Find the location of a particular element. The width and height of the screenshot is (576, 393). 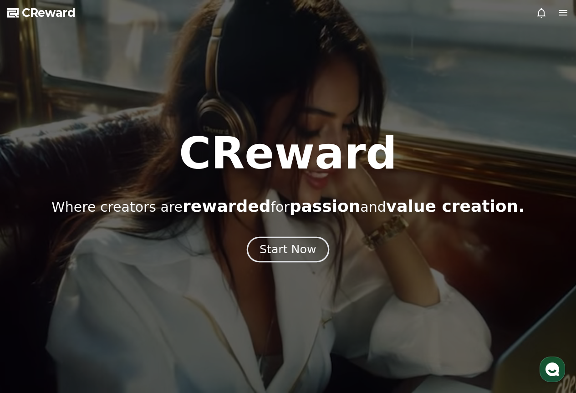

a: Settings is located at coordinates (146, 300).